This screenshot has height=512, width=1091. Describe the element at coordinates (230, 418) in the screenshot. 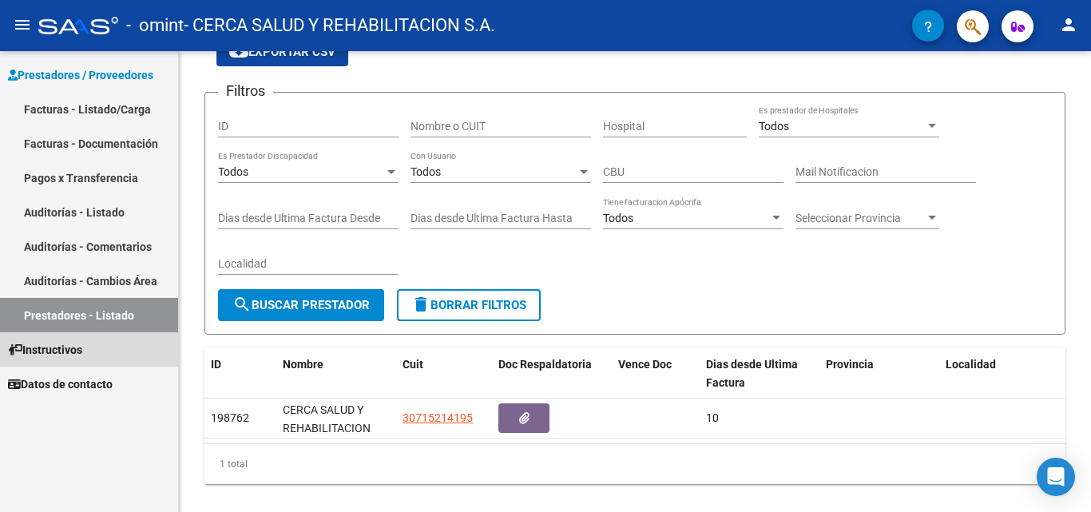

I see `span: 198762` at that location.